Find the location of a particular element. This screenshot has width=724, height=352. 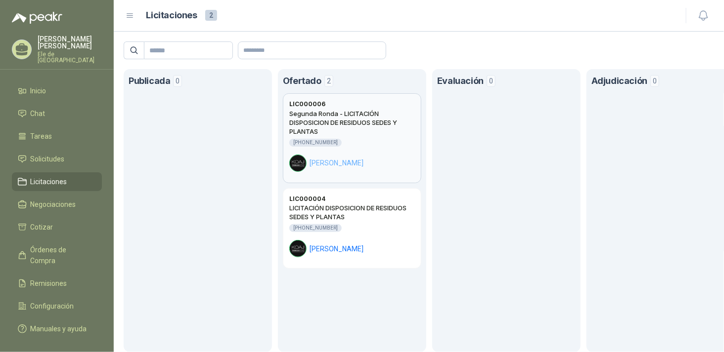

span: Negociaciones is located at coordinates (53, 205).